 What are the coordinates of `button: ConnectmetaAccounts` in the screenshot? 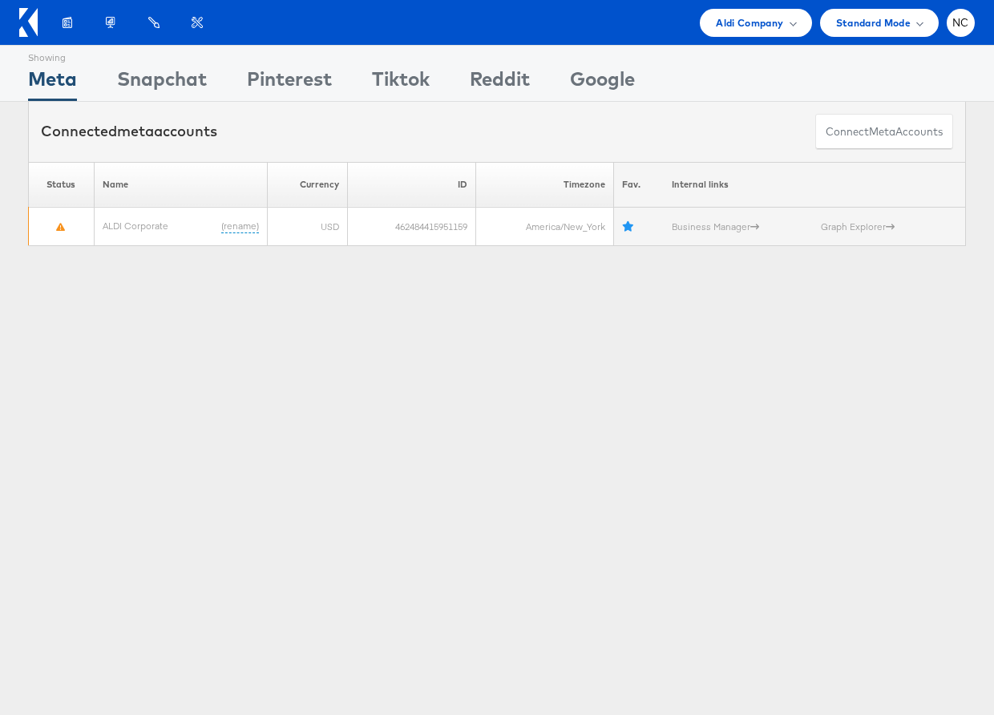 It's located at (884, 131).